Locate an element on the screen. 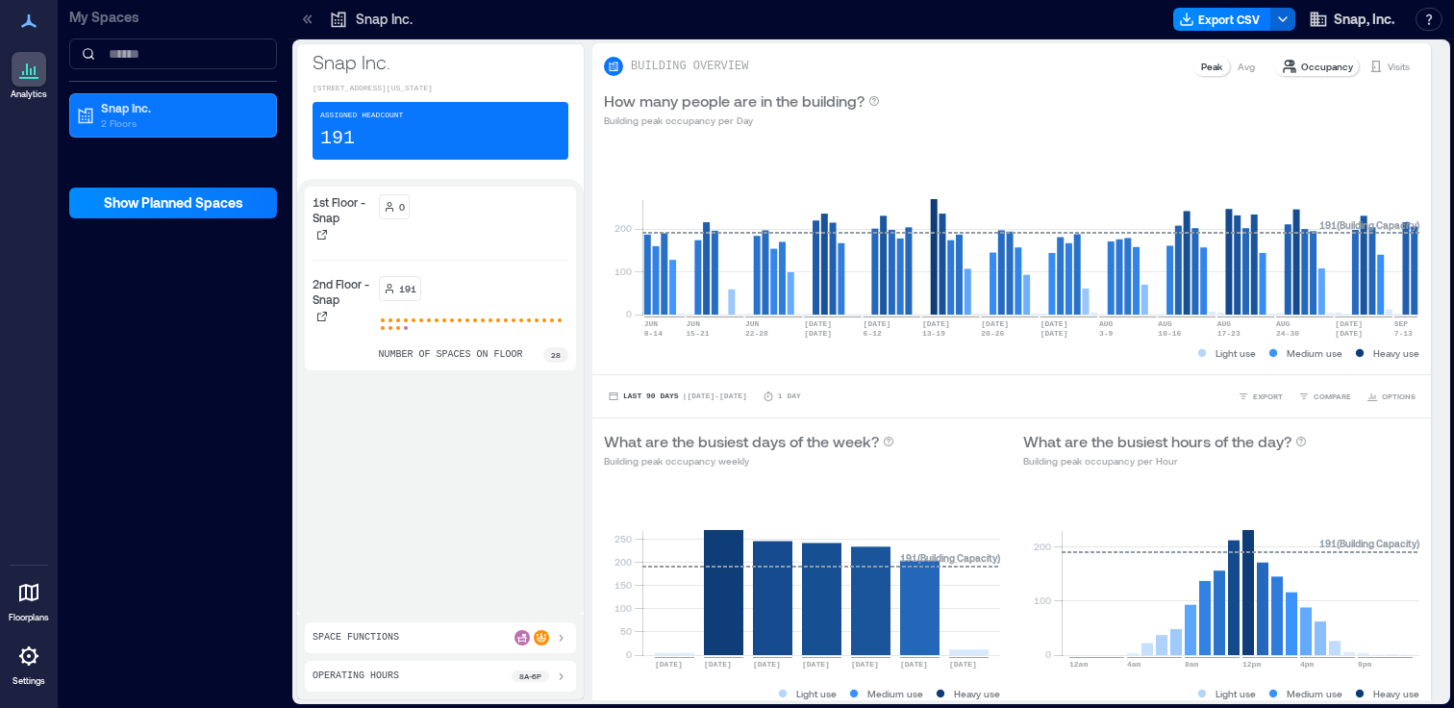 This screenshot has width=1454, height=708. span: OPTIONS is located at coordinates (1399, 396).